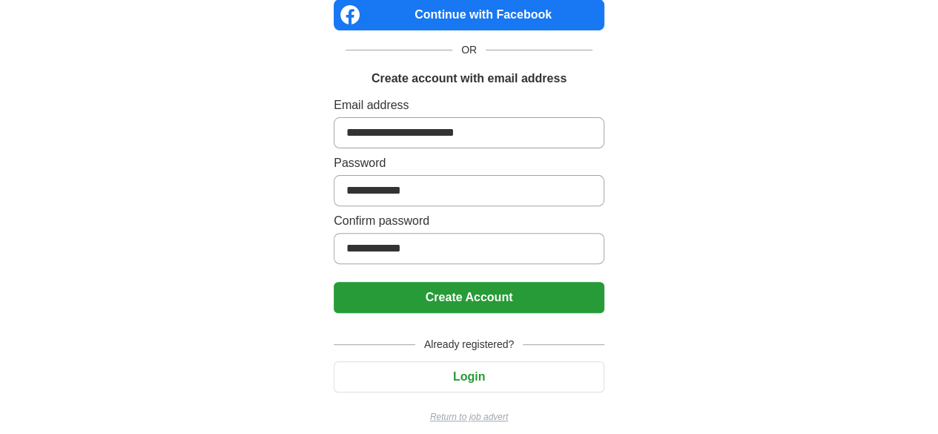 This screenshot has height=434, width=938. Describe the element at coordinates (468, 50) in the screenshot. I see `span: OR` at that location.